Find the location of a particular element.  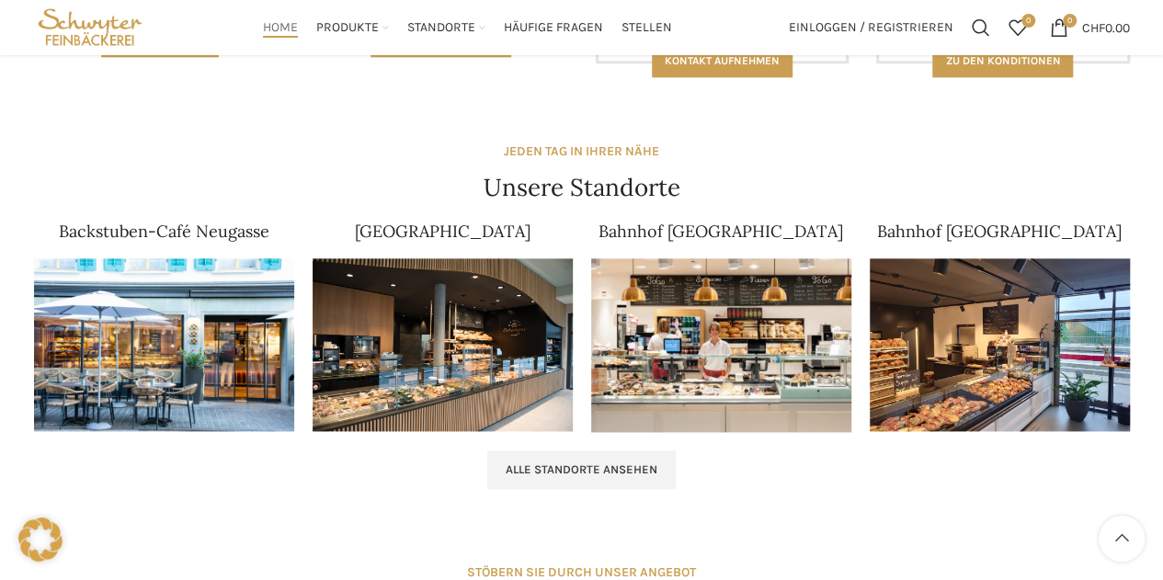

div: Main navigation is located at coordinates (467, 28).